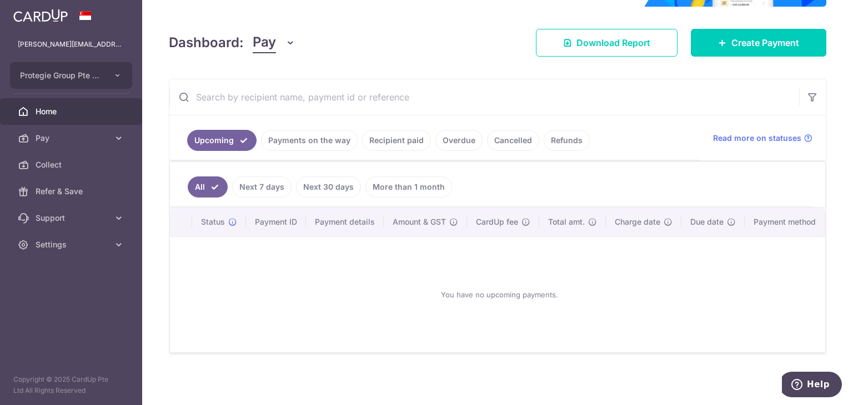  I want to click on span: Settings, so click(72, 245).